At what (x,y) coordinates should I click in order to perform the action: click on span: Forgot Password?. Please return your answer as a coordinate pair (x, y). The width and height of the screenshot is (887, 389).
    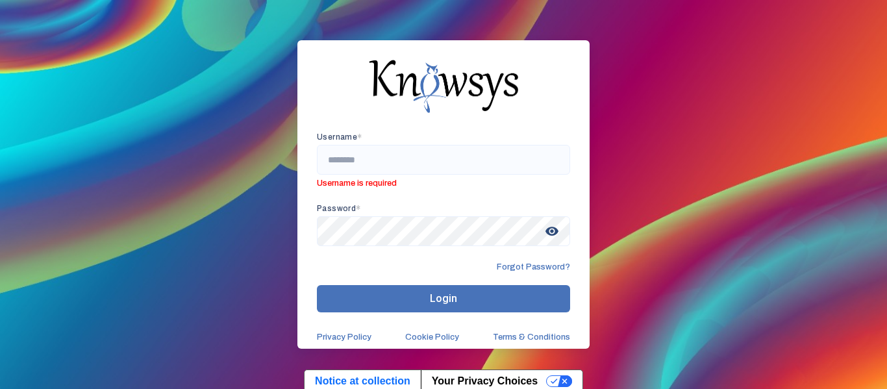
    Looking at the image, I should click on (533, 267).